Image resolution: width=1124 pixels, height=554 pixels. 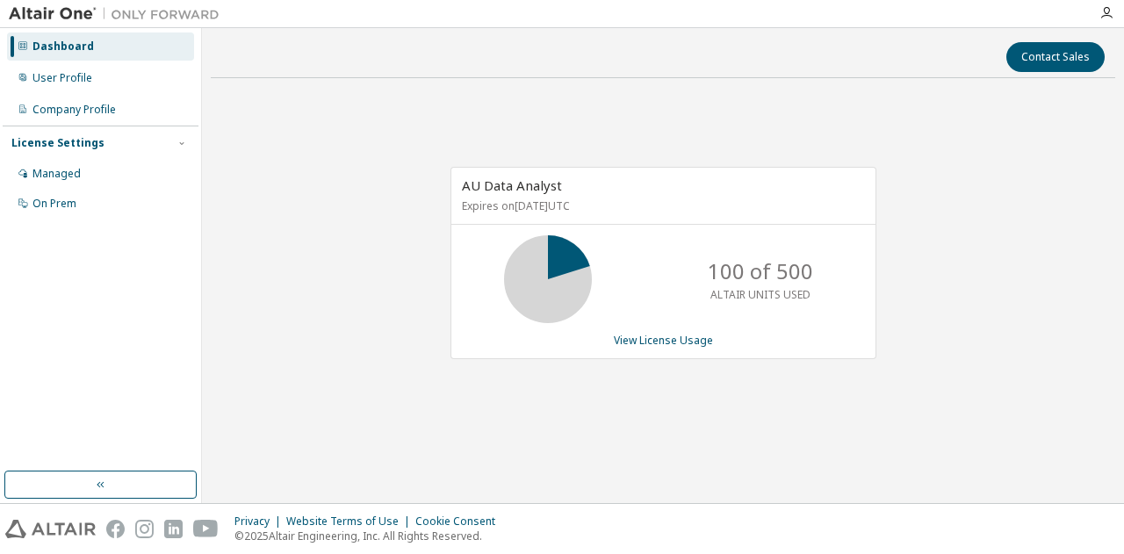 What do you see at coordinates (173, 529) in the screenshot?
I see `img: linkedin.svg` at bounding box center [173, 529].